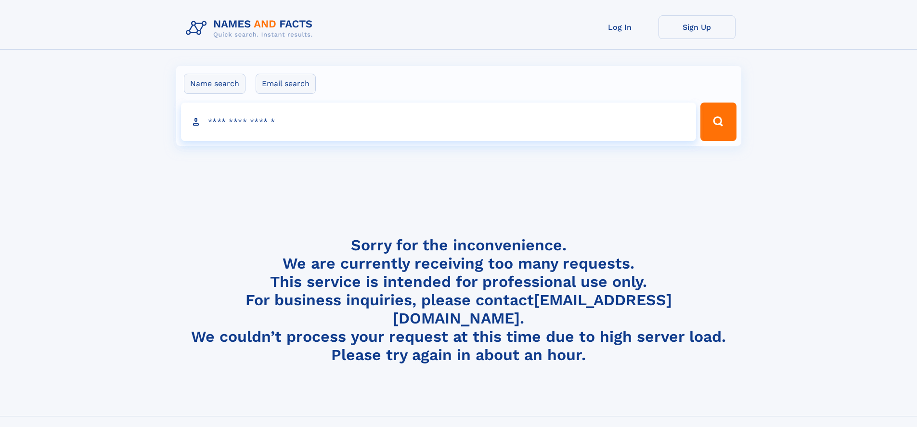 The width and height of the screenshot is (917, 427). I want to click on label: Name search, so click(215, 84).